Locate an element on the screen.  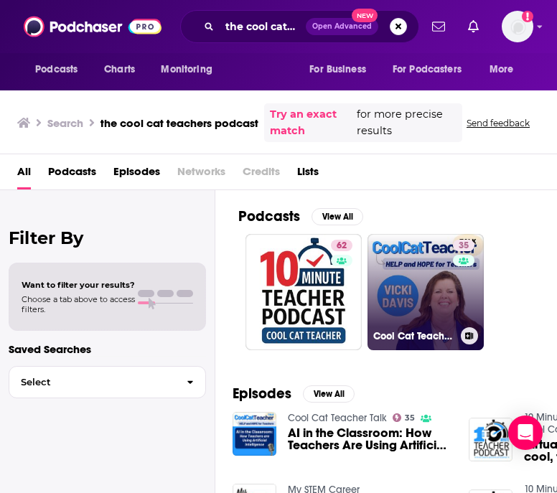
span: AI in the Classroom: How Teachers Are Using Artificial Intelligence (S1E1 – Cool Cat Teacher Talk) is located at coordinates (369, 439).